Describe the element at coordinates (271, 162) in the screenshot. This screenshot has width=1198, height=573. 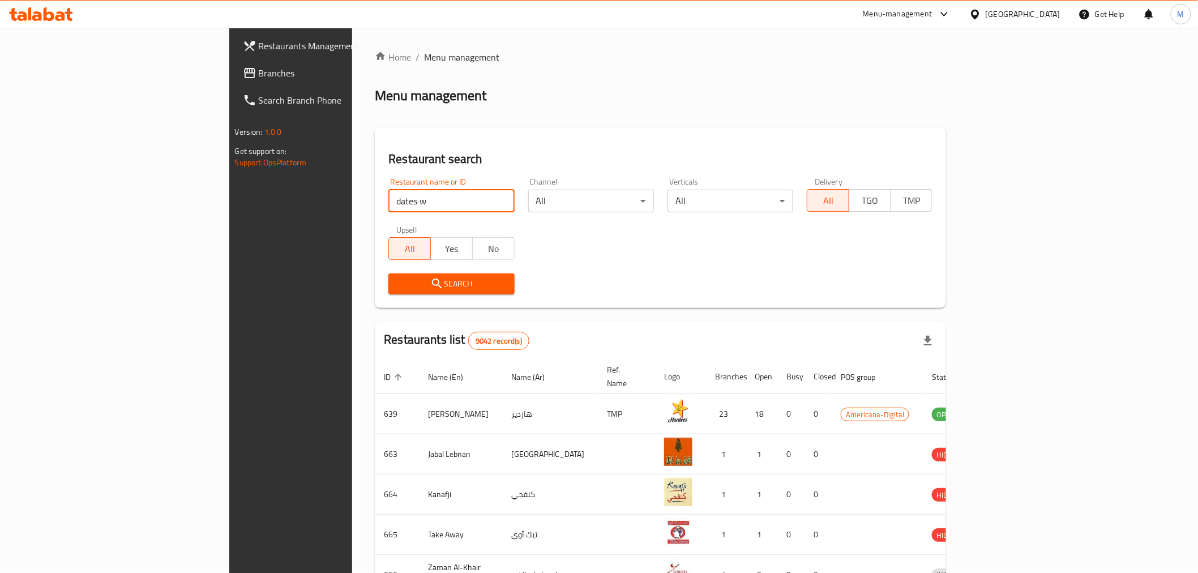
I see `a: Support.OpsPlatform` at that location.